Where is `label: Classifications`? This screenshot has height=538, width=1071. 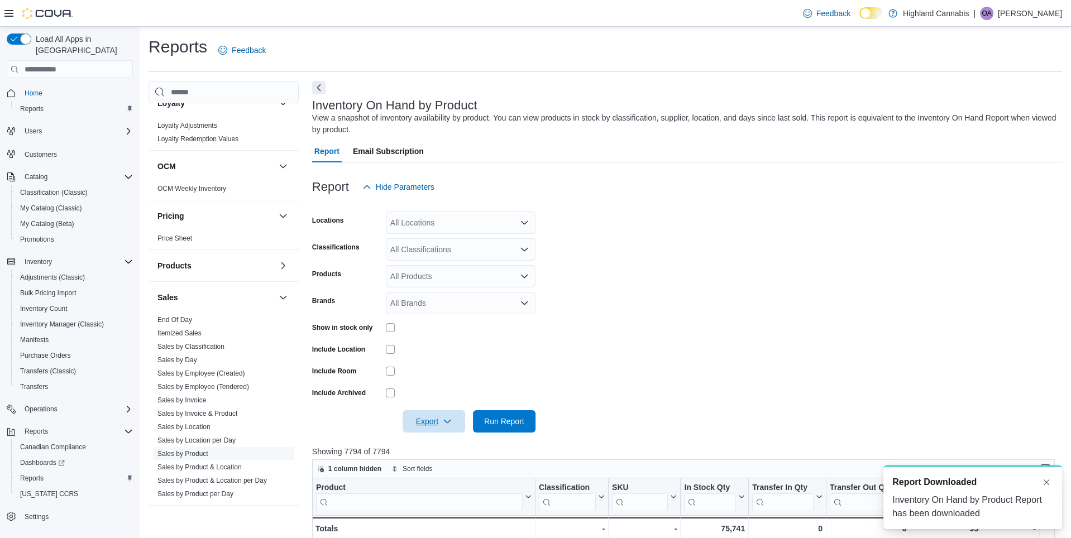
label: Classifications is located at coordinates (336, 247).